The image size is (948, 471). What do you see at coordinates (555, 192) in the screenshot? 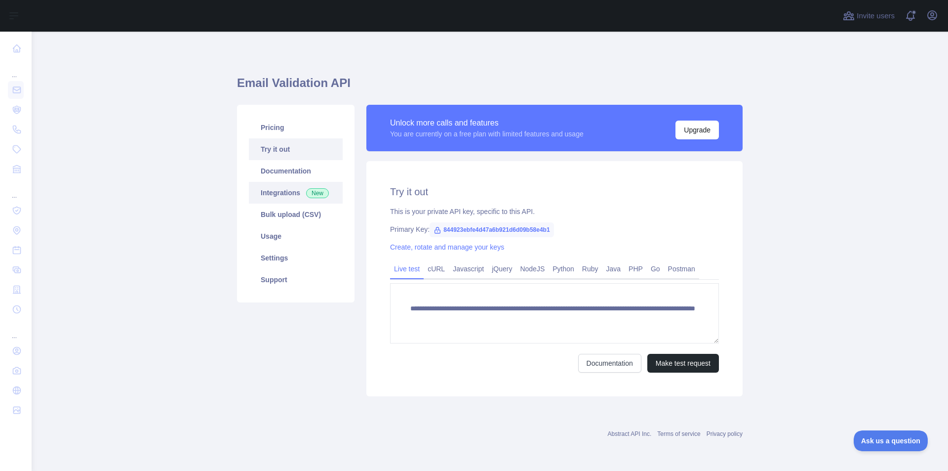
I see `h2: Try it out` at bounding box center [555, 192].